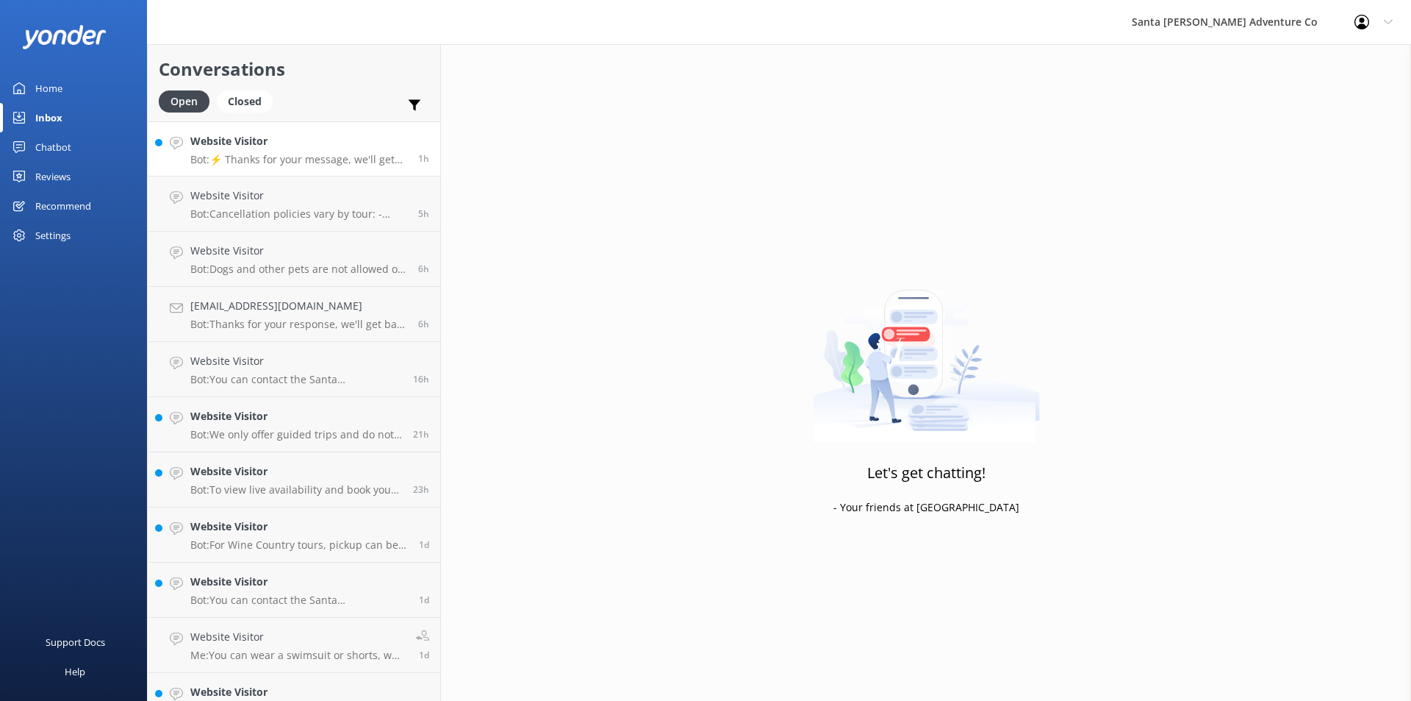 This screenshot has height=701, width=1411. Describe the element at coordinates (296, 434) in the screenshot. I see `p: Bot: We only offer guided trips and do not rent equipment, including kayaks.` at that location.